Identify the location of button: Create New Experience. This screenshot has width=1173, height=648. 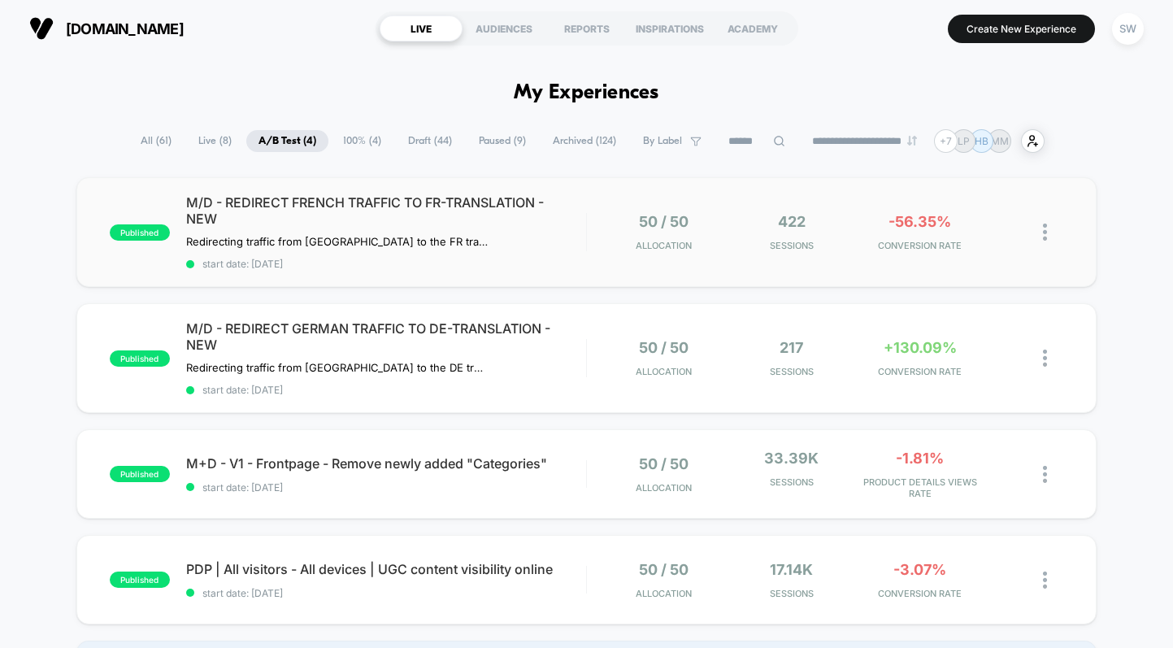
(1021, 28).